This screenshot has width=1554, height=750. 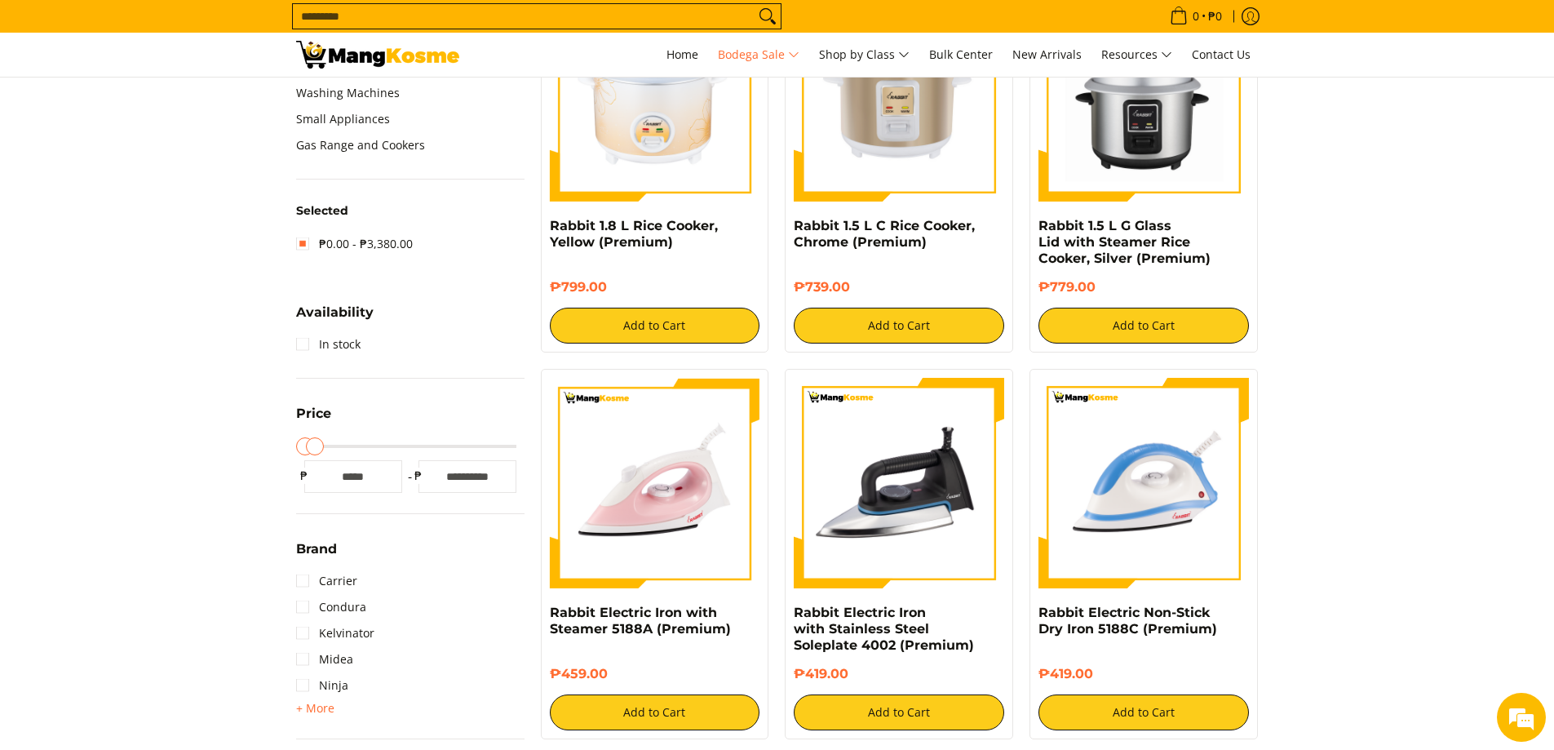 I want to click on a: Carrier, so click(x=326, y=581).